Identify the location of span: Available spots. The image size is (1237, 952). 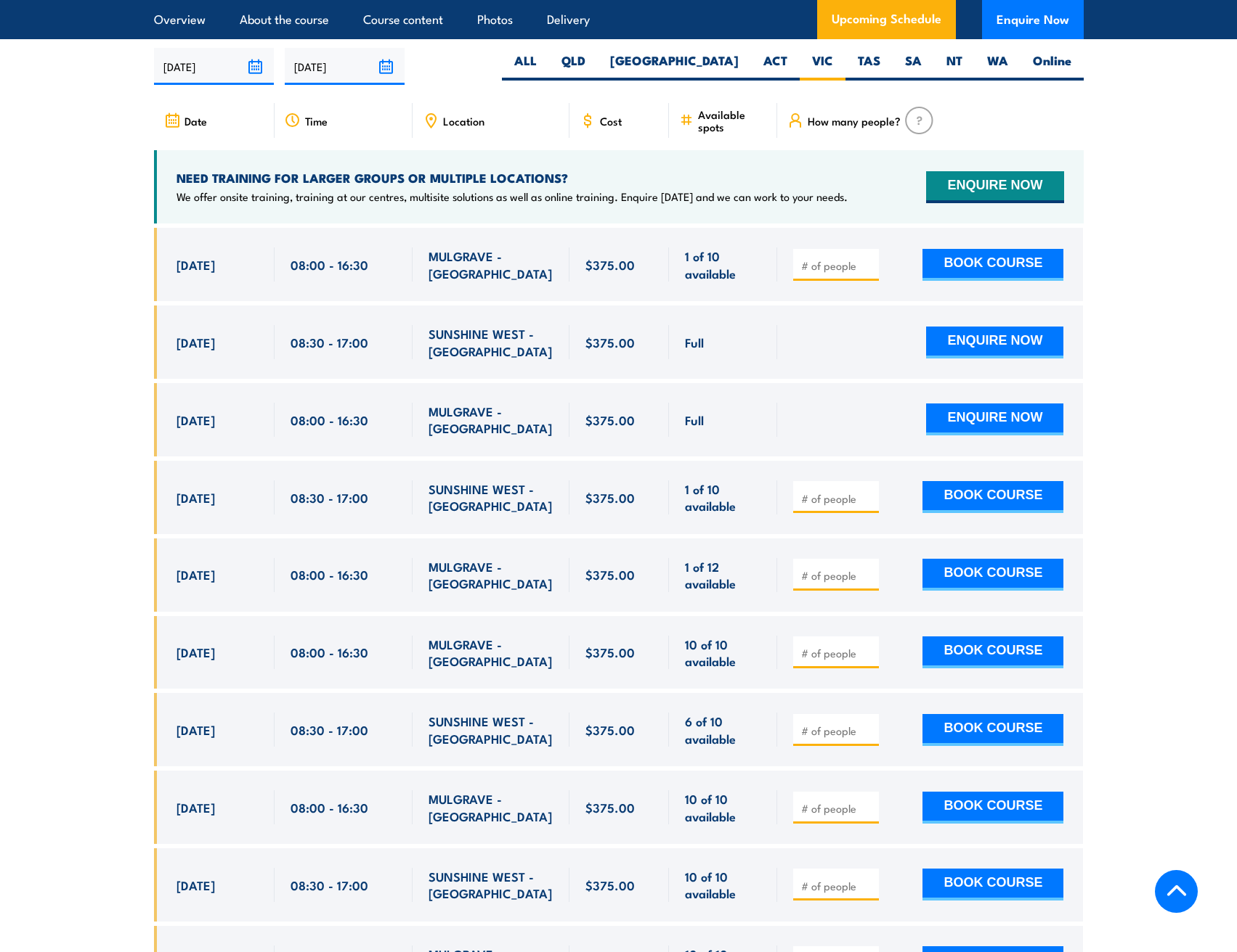
(732, 121).